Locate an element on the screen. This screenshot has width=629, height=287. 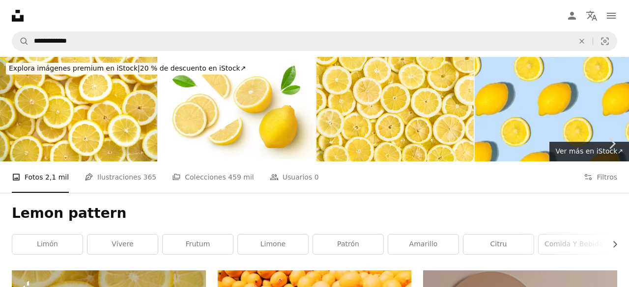
button: Filtros is located at coordinates (600, 177).